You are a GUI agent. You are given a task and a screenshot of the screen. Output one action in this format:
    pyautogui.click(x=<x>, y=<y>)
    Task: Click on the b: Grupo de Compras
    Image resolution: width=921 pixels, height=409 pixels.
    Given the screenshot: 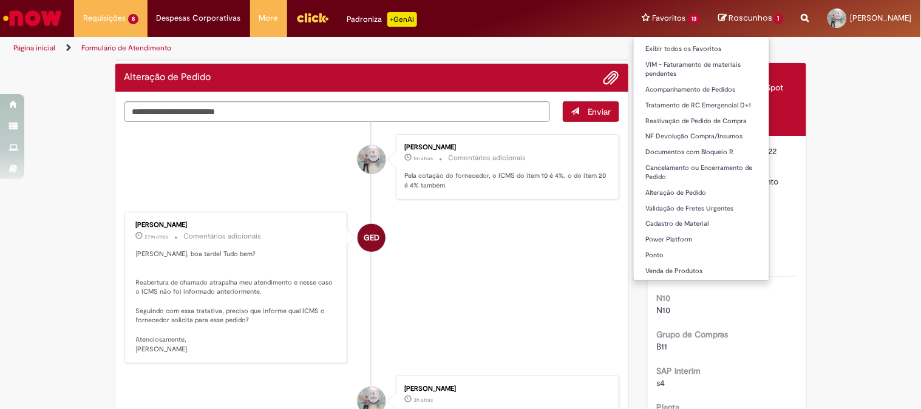 What is the action you would take?
    pyautogui.click(x=693, y=335)
    